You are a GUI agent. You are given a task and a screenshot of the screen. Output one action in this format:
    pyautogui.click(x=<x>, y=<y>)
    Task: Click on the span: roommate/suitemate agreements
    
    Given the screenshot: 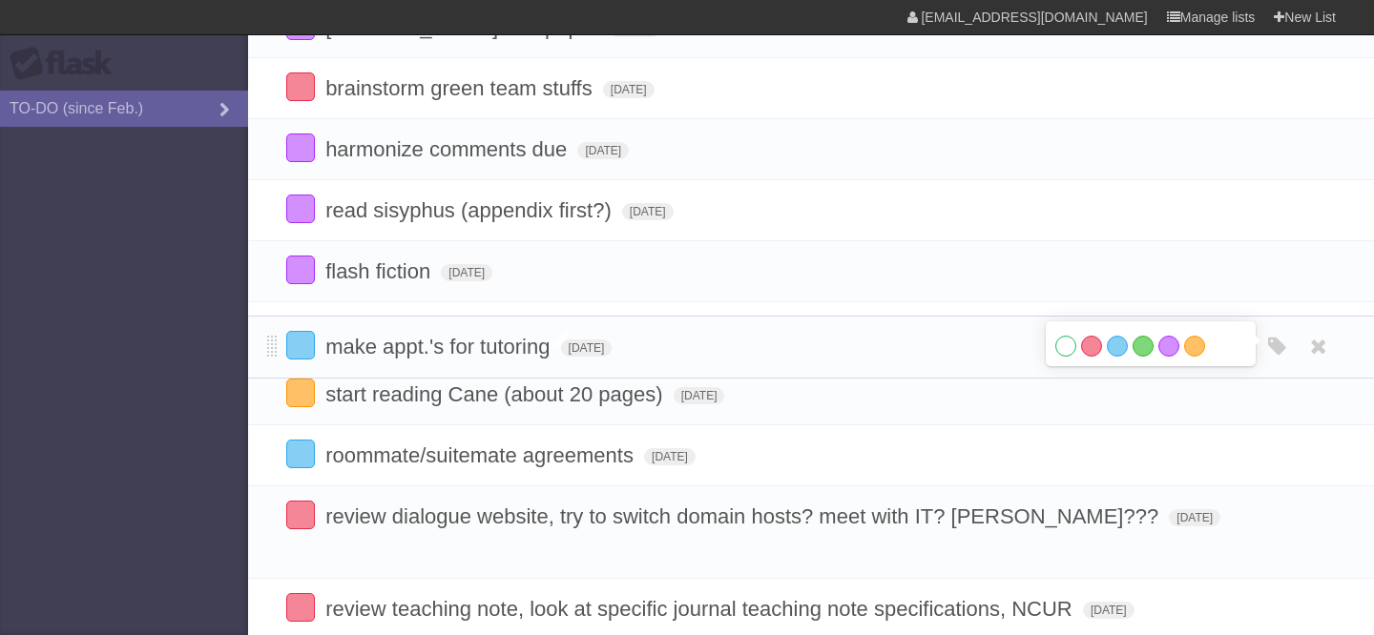 What is the action you would take?
    pyautogui.click(x=482, y=455)
    